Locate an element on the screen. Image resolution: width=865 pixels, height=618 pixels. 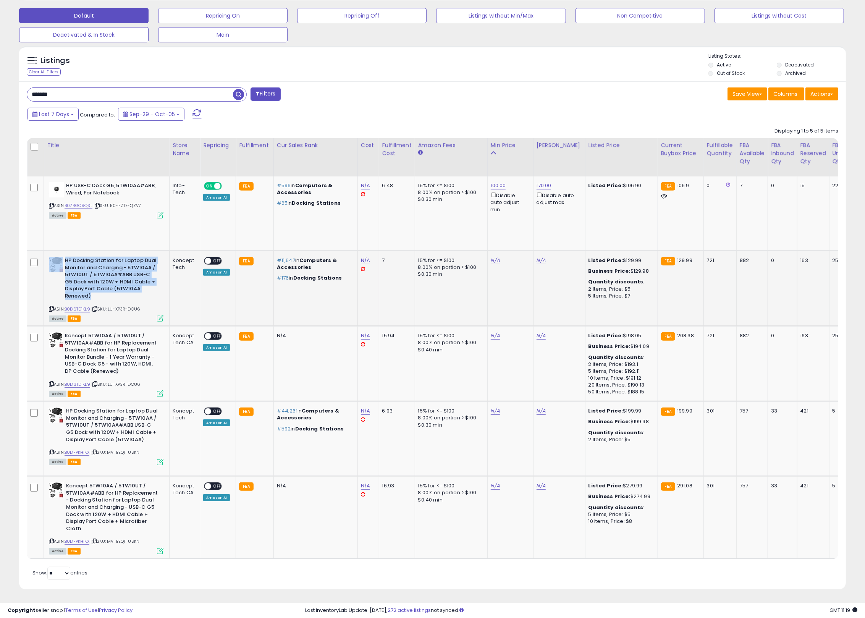
div: Displaying 1 to 5 of 5 items is located at coordinates (807, 131).